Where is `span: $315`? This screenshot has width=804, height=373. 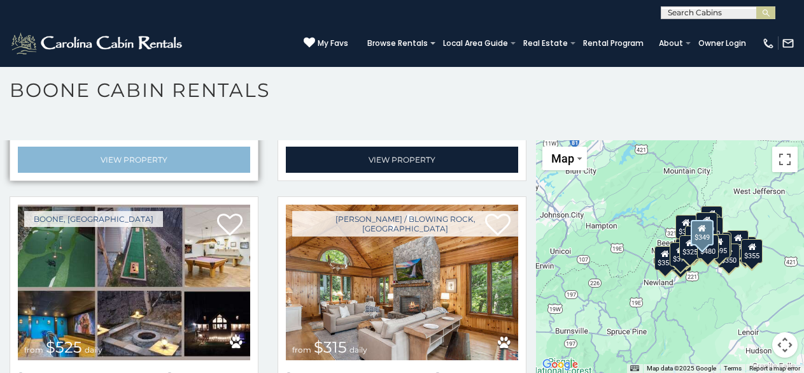 span: $315 is located at coordinates (331, 346).